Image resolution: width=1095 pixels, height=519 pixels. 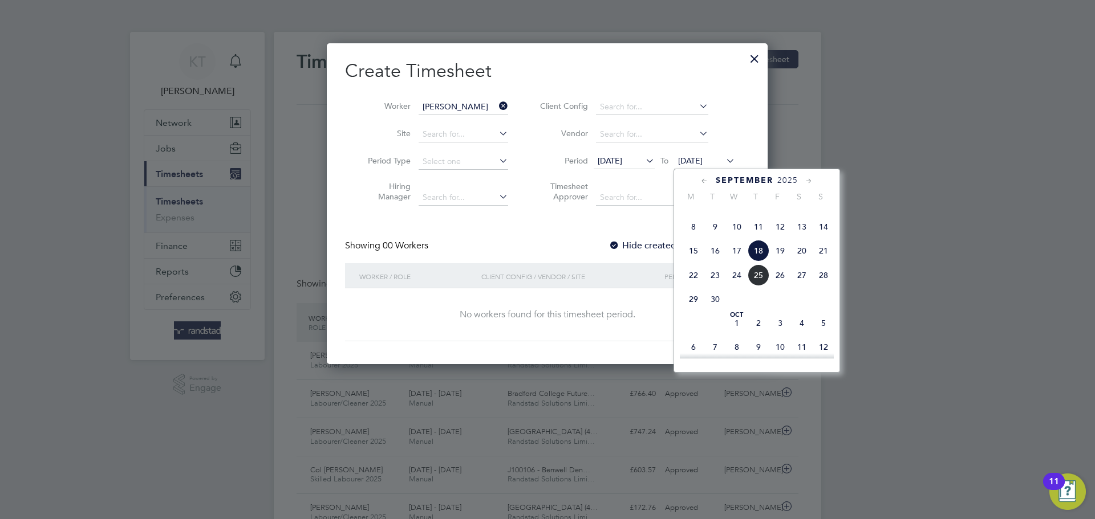 I want to click on span: 17, so click(x=737, y=251).